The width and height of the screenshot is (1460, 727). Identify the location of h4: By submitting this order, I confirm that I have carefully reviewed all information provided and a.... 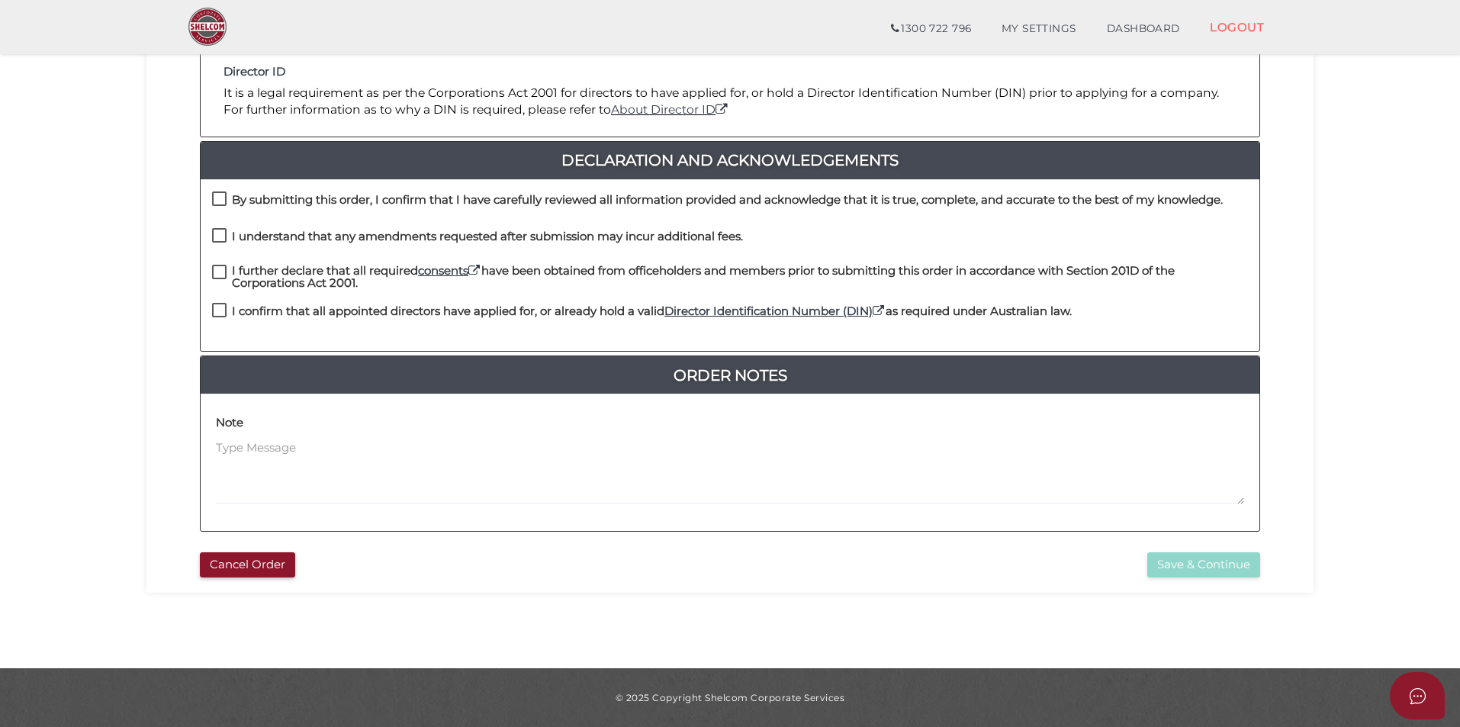
(727, 200).